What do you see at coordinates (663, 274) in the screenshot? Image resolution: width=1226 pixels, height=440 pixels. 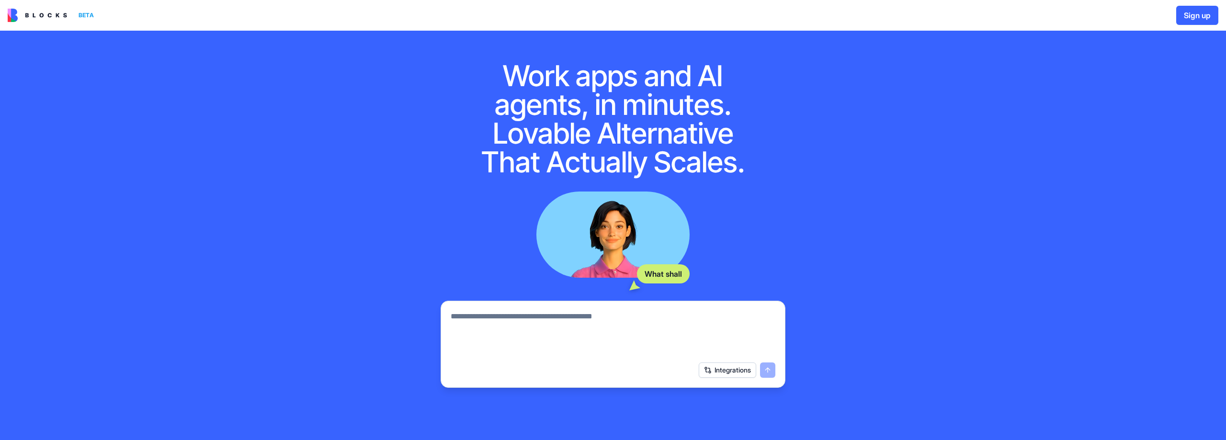 I see `div: What shall` at bounding box center [663, 274].